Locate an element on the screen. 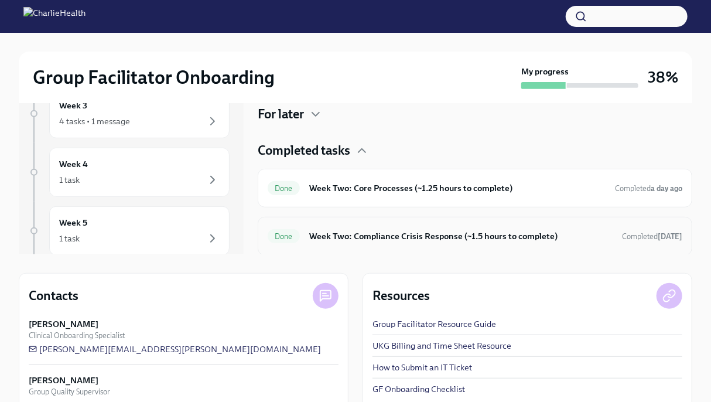 The width and height of the screenshot is (711, 402). h4: Resources is located at coordinates (401, 296).